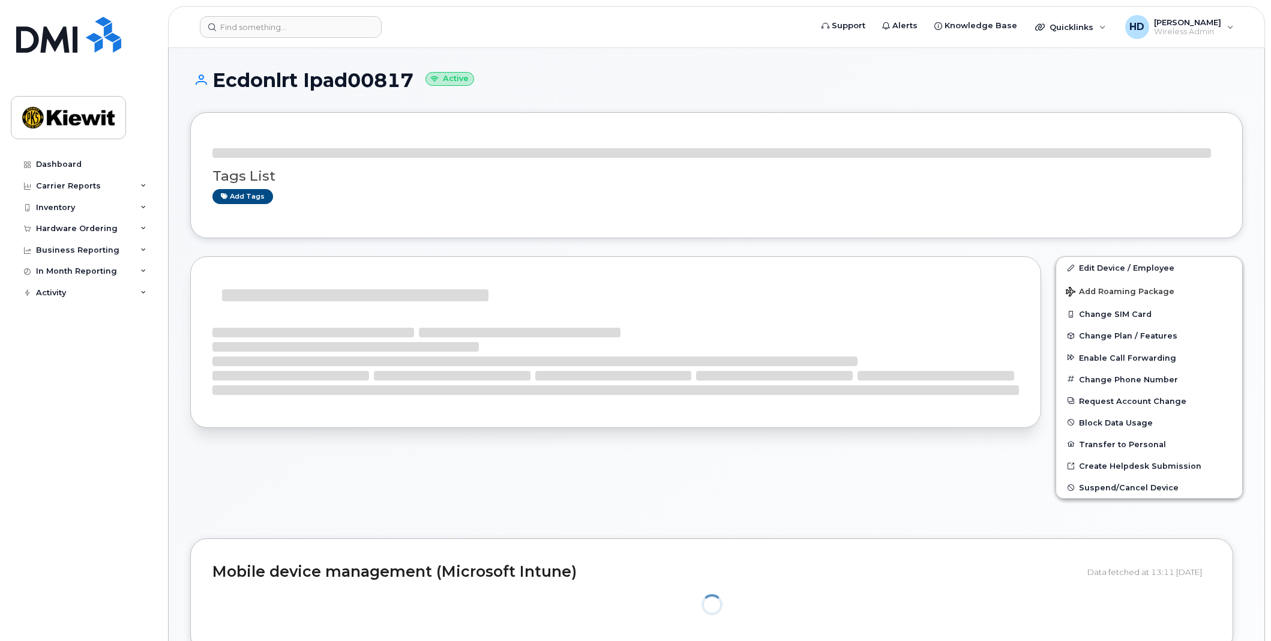  Describe the element at coordinates (1149, 268) in the screenshot. I see `a: Edit Device / Employee` at that location.